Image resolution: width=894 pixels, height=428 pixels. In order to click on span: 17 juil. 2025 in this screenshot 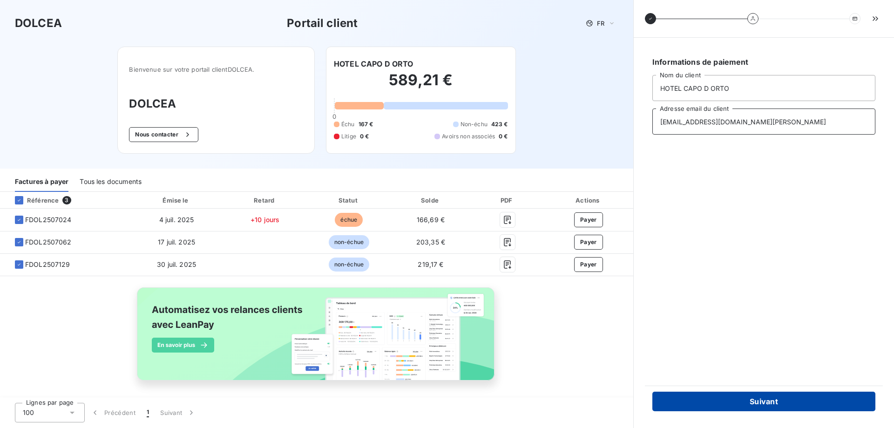, I will do `click(176, 242)`.